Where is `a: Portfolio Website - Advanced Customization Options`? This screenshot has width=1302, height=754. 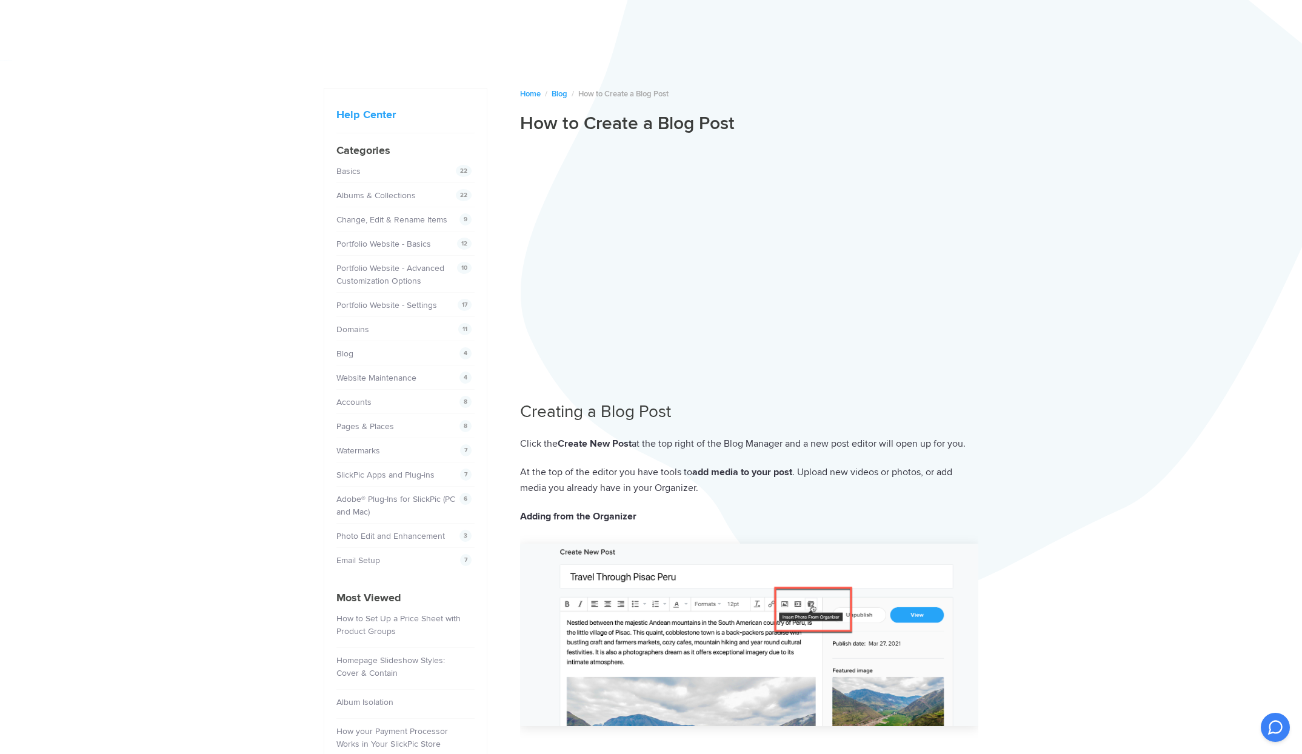 a: Portfolio Website - Advanced Customization Options is located at coordinates (390, 275).